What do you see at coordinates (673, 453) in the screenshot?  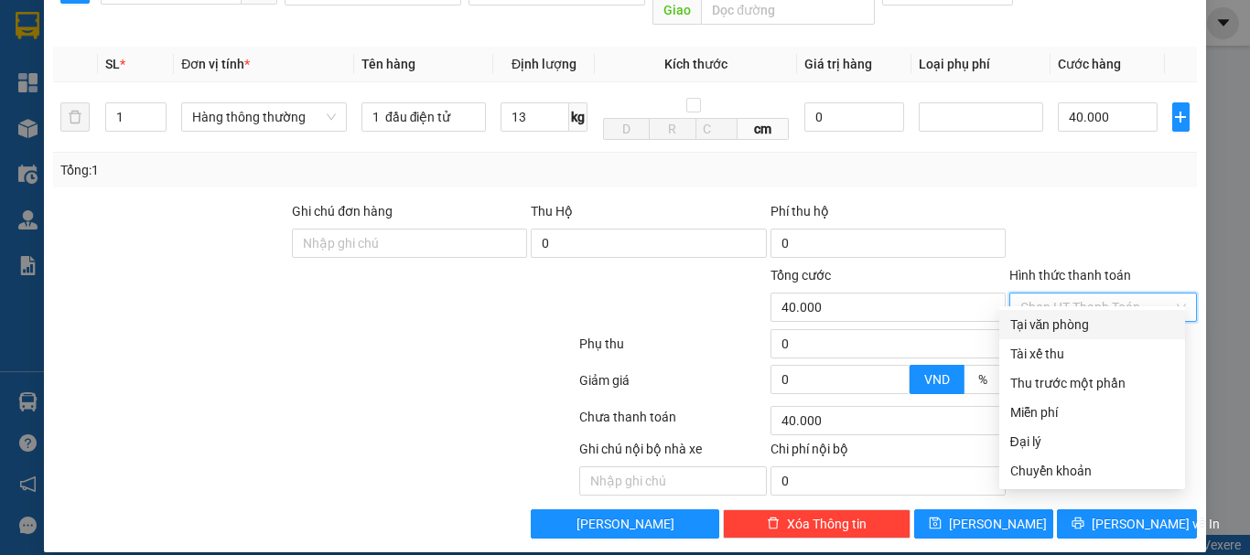 I see `div: Ghi chú nội bộ nhà xe` at bounding box center [673, 453].